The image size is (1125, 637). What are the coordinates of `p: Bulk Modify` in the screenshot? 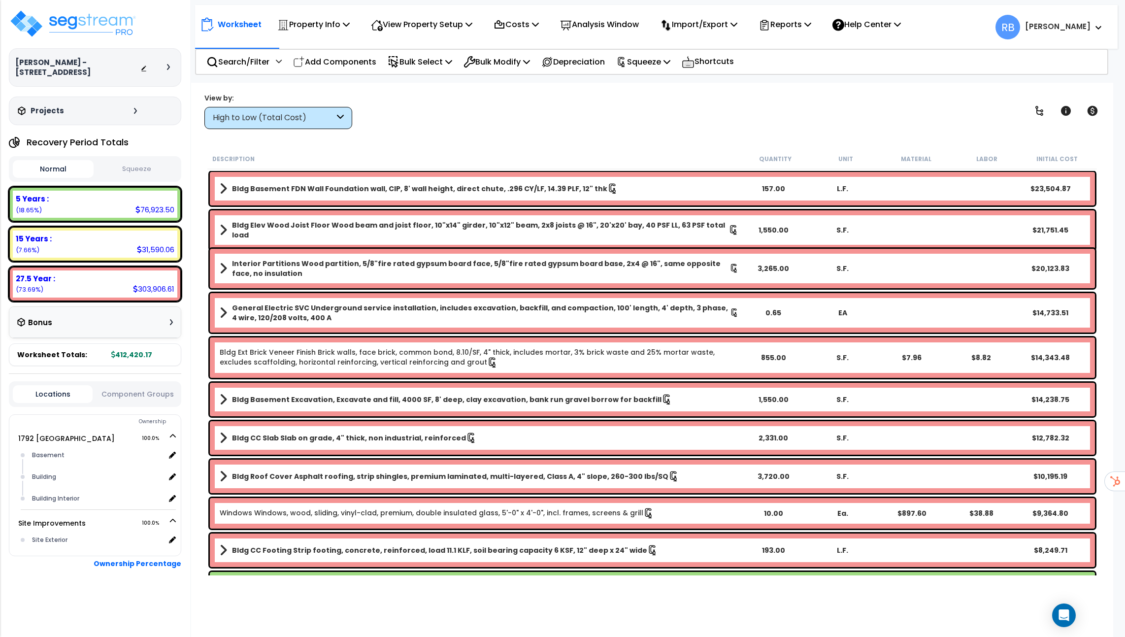 It's located at (497, 62).